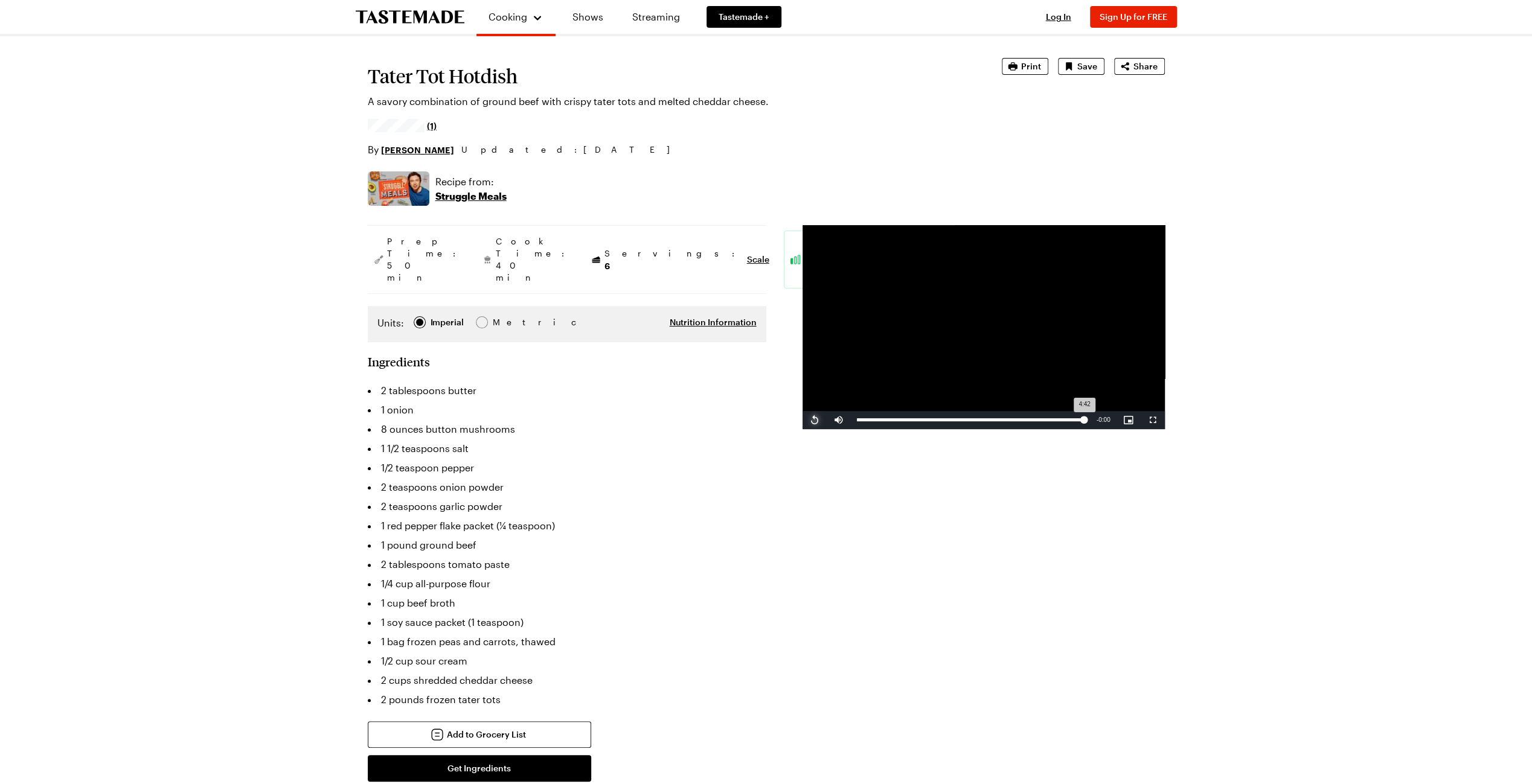  I want to click on span: Tastemade +, so click(744, 17).